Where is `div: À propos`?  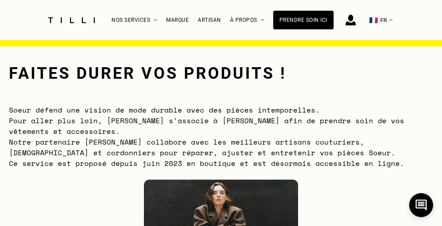
div: À propos is located at coordinates (247, 20).